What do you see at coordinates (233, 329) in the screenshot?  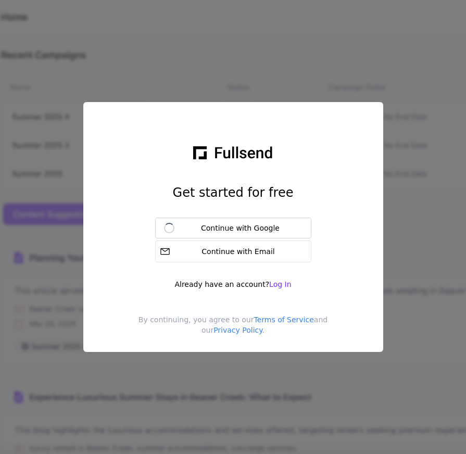 I see `div: By continuing, you agree to our and our .` at bounding box center [233, 329].